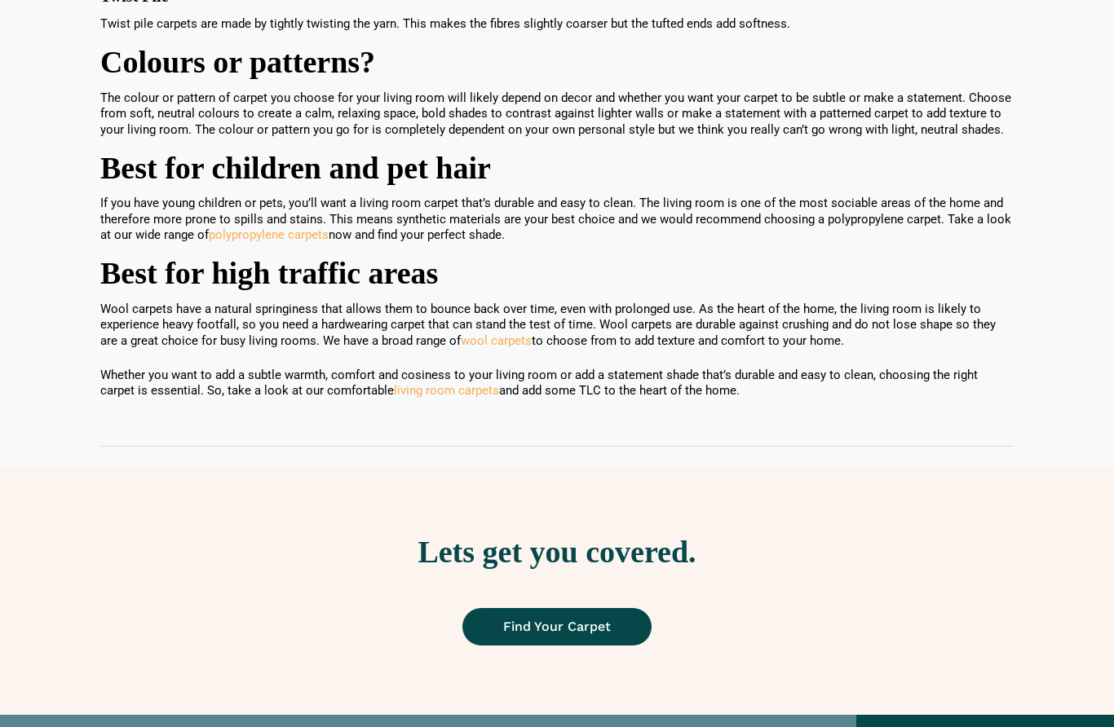 The height and width of the screenshot is (727, 1114). Describe the element at coordinates (496, 342) in the screenshot. I see `a: wool carpets` at that location.